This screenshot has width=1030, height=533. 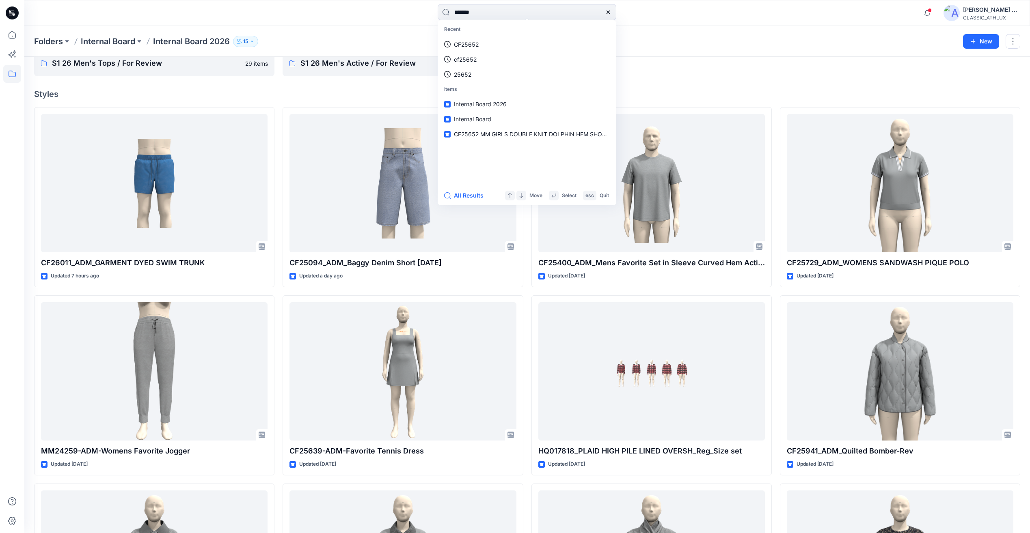 What do you see at coordinates (403, 63) in the screenshot?
I see `a: S1 26 Men's Active / For Review22 items` at bounding box center [403, 63].